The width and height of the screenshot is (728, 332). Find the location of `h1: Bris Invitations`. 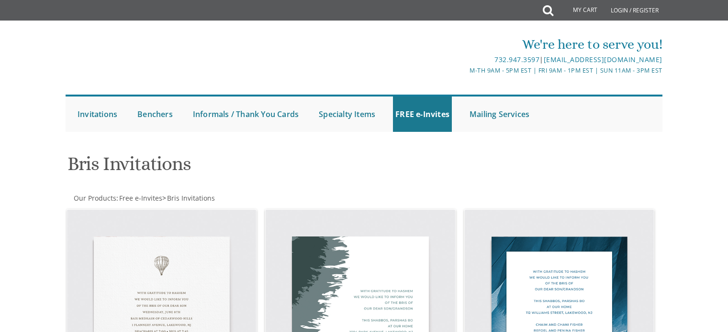

h1: Bris Invitations is located at coordinates (263, 167).